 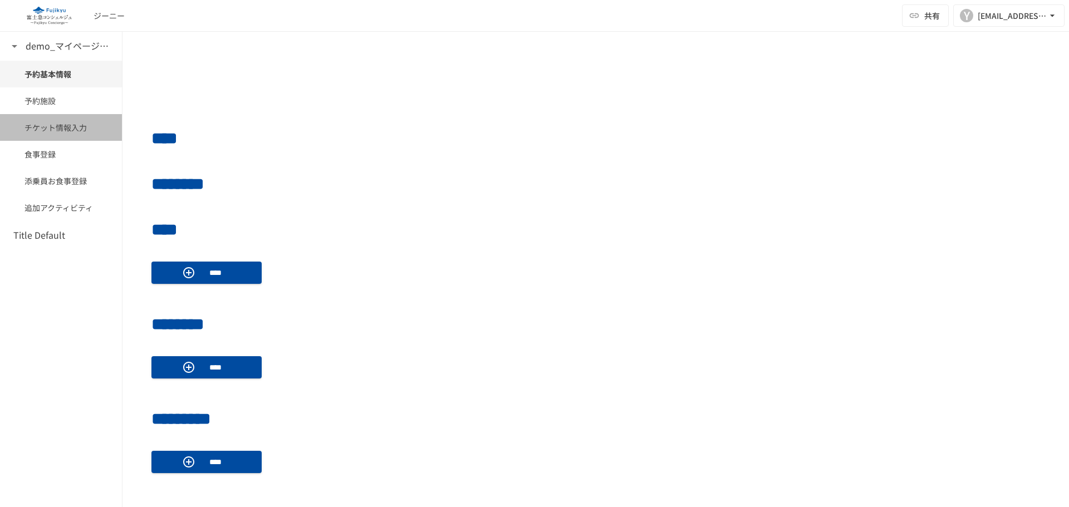 I want to click on span: 添乗員お食事登録, so click(x=61, y=181).